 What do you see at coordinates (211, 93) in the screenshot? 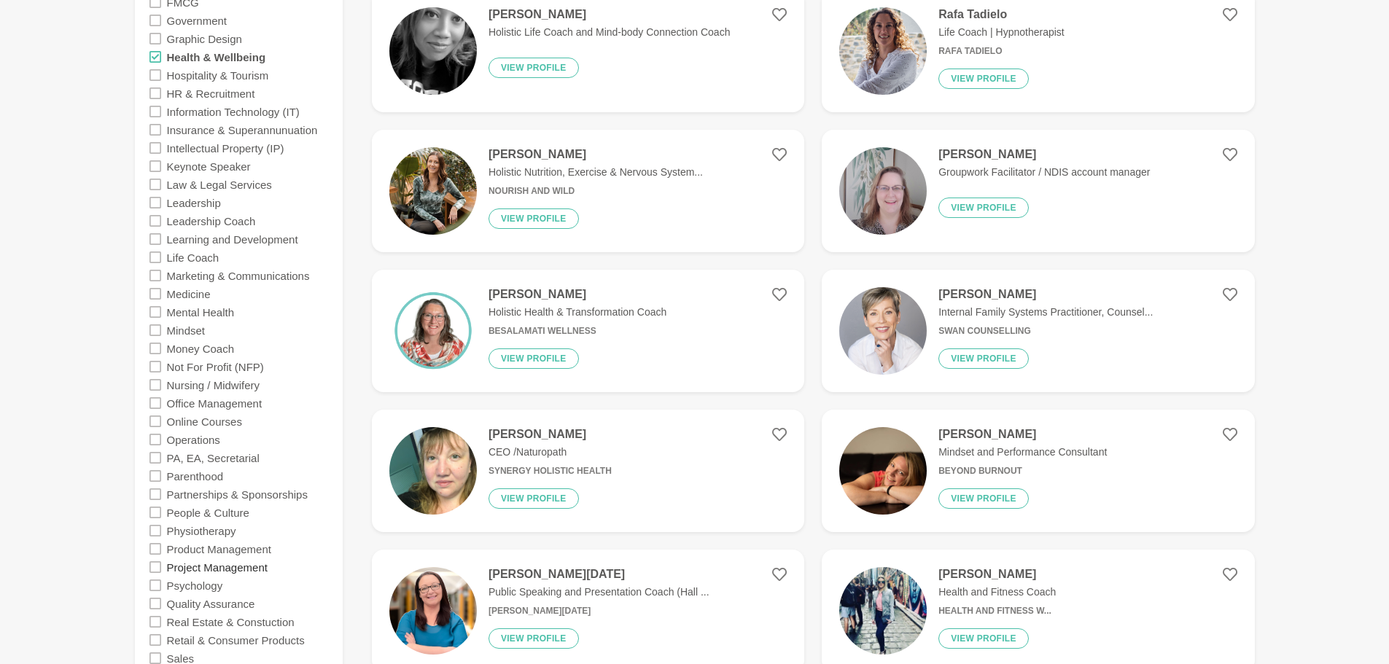
I see `label: HR & Recruitment` at bounding box center [211, 93].